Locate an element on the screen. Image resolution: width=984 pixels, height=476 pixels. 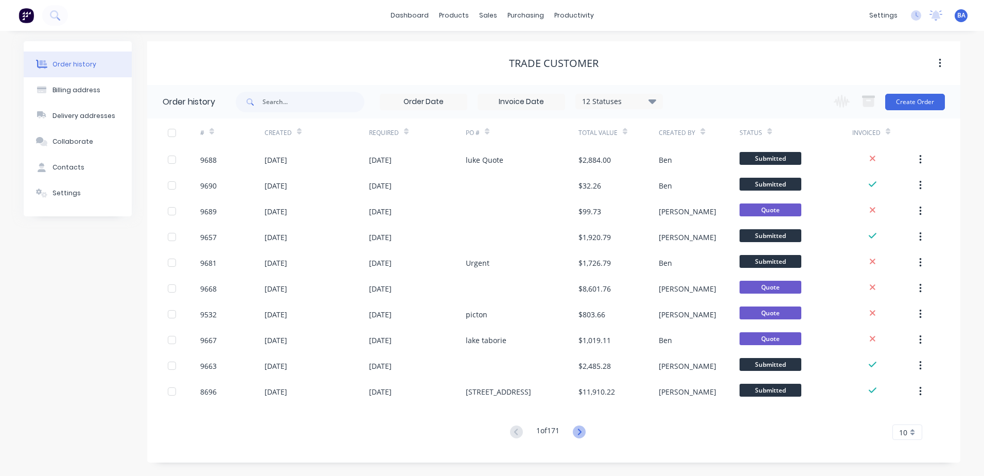
div: Billing address is located at coordinates (76, 90).